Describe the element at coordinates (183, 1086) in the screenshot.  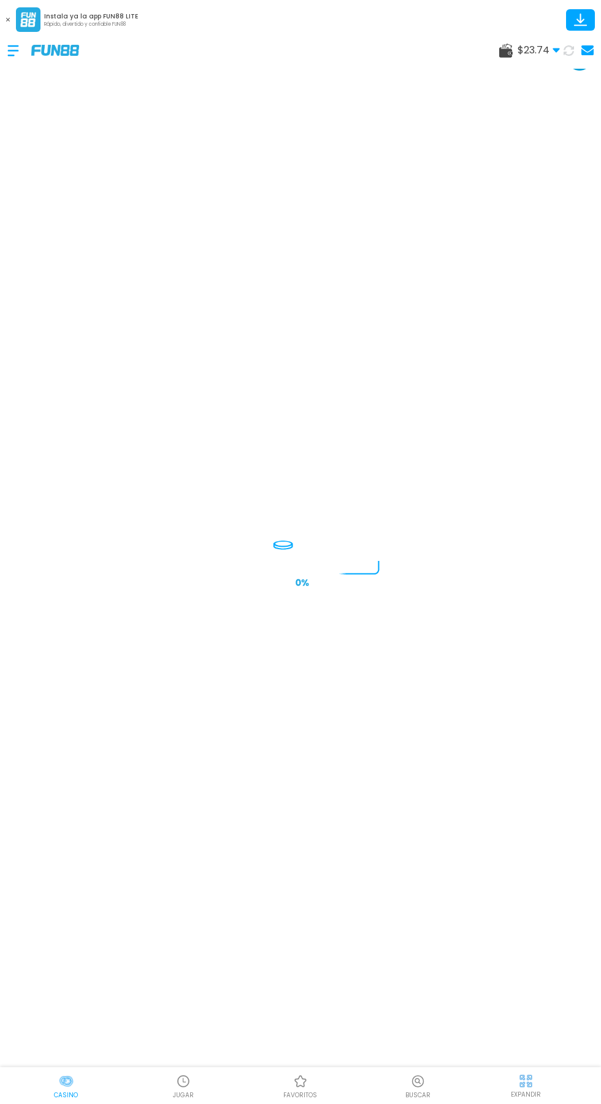
I see `a: Casino JugarCasino JugarJUGAR` at that location.